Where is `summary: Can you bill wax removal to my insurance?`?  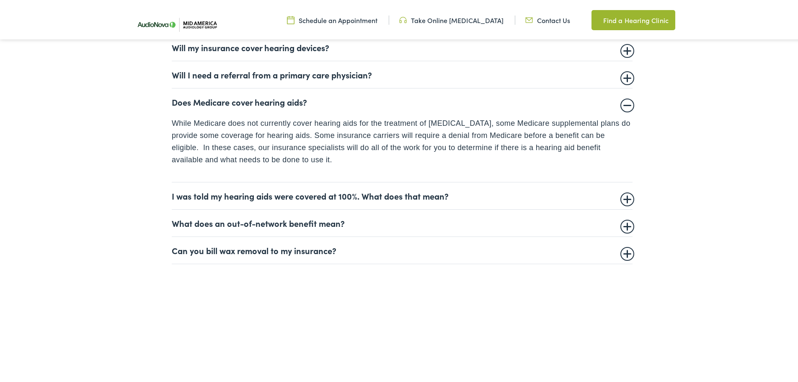 summary: Can you bill wax removal to my insurance? is located at coordinates (402, 249).